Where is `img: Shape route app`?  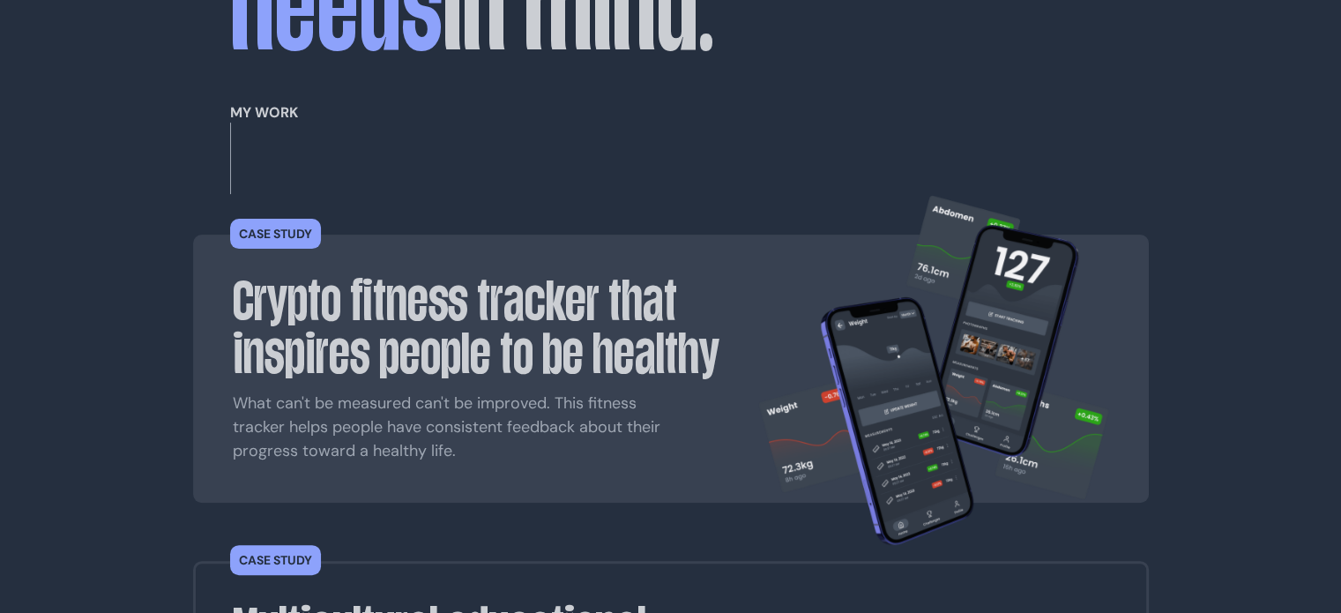 img: Shape route app is located at coordinates (934, 373).